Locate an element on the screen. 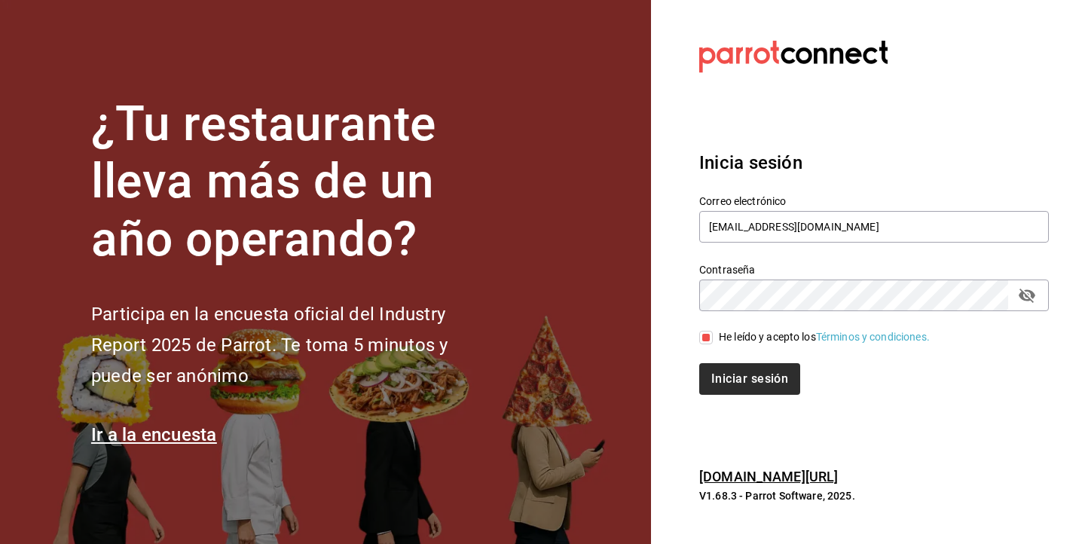  label: Contraseña is located at coordinates (874, 269).